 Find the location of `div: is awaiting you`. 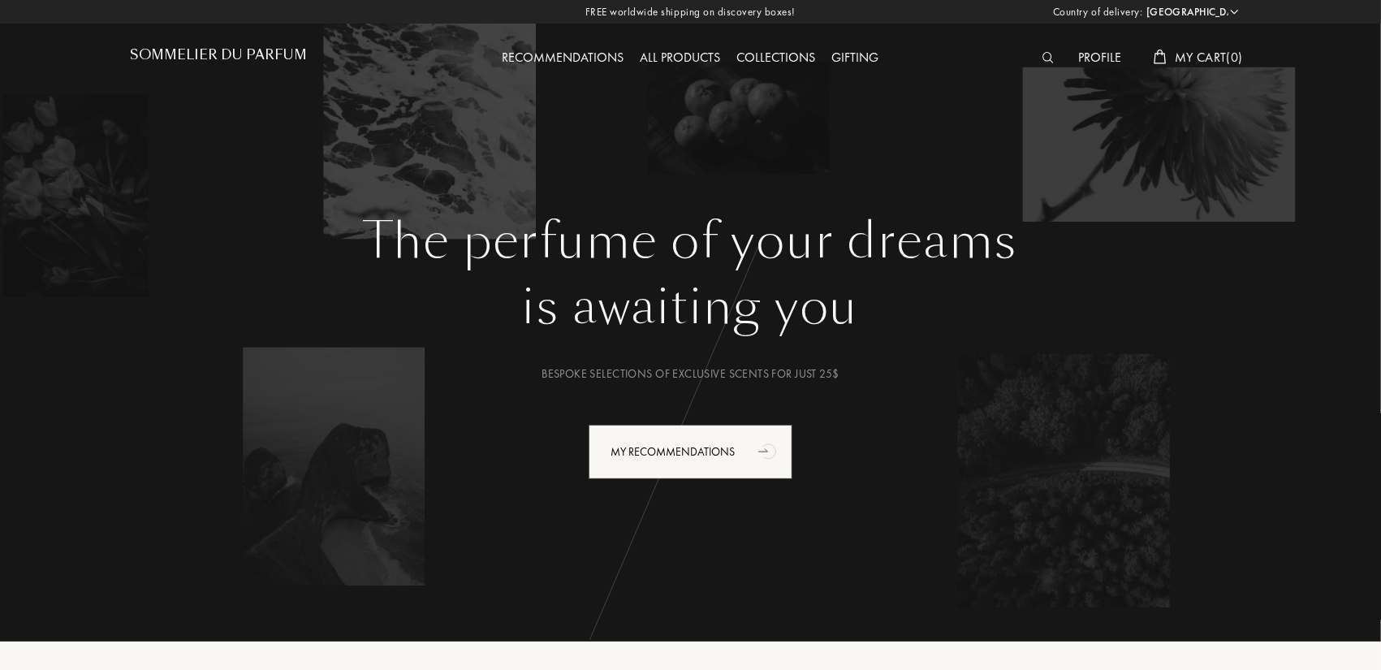

div: is awaiting you is located at coordinates (691, 307).